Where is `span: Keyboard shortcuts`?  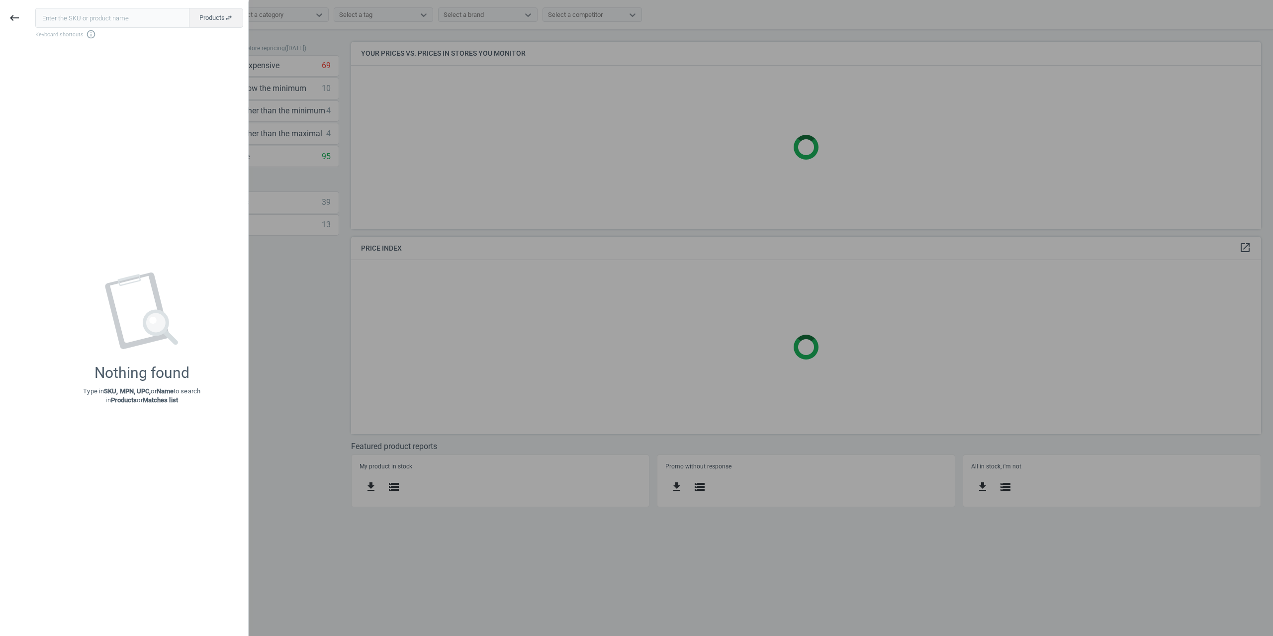
span: Keyboard shortcuts is located at coordinates (139, 34).